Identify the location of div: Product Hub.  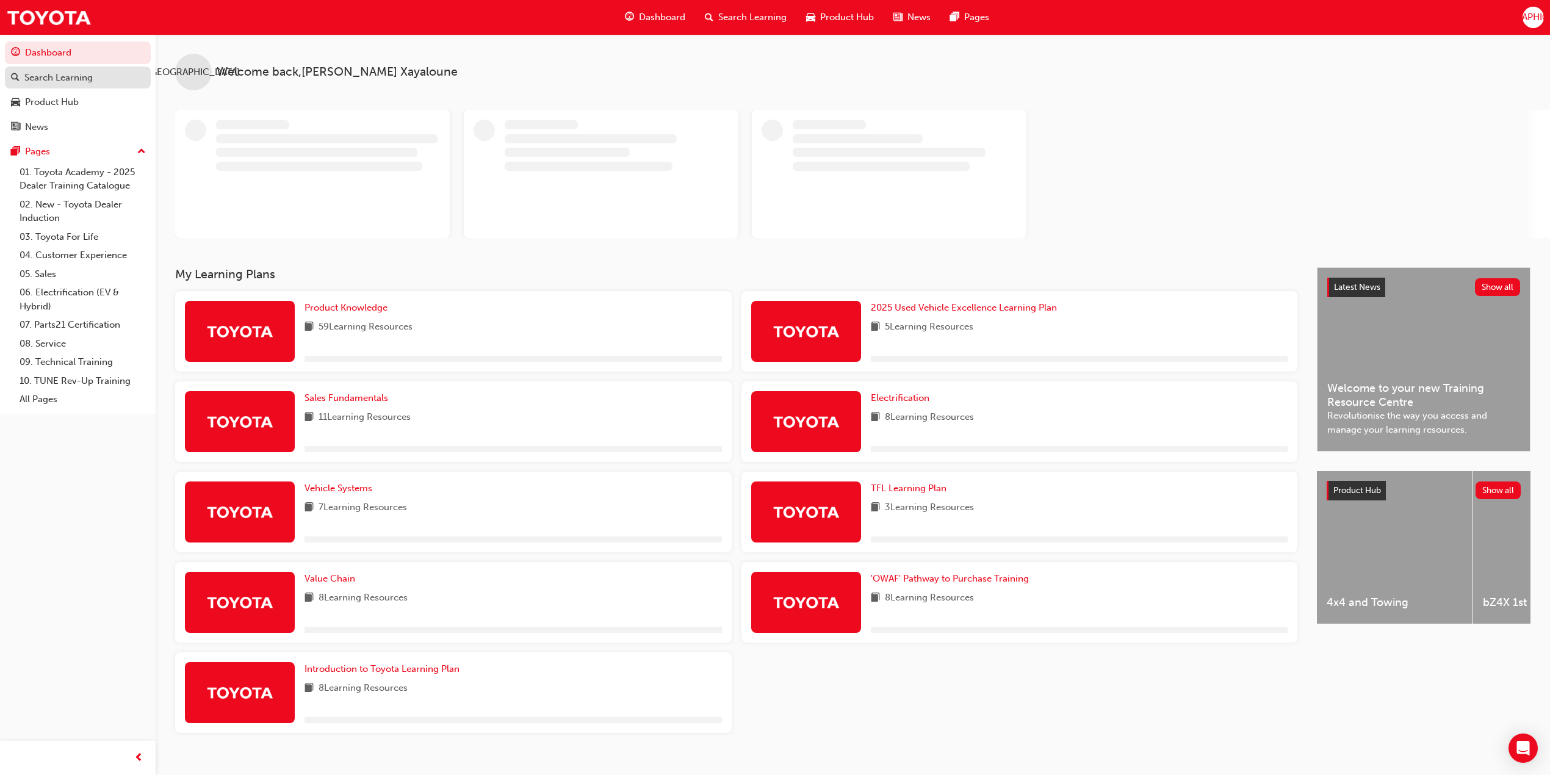
(52, 102).